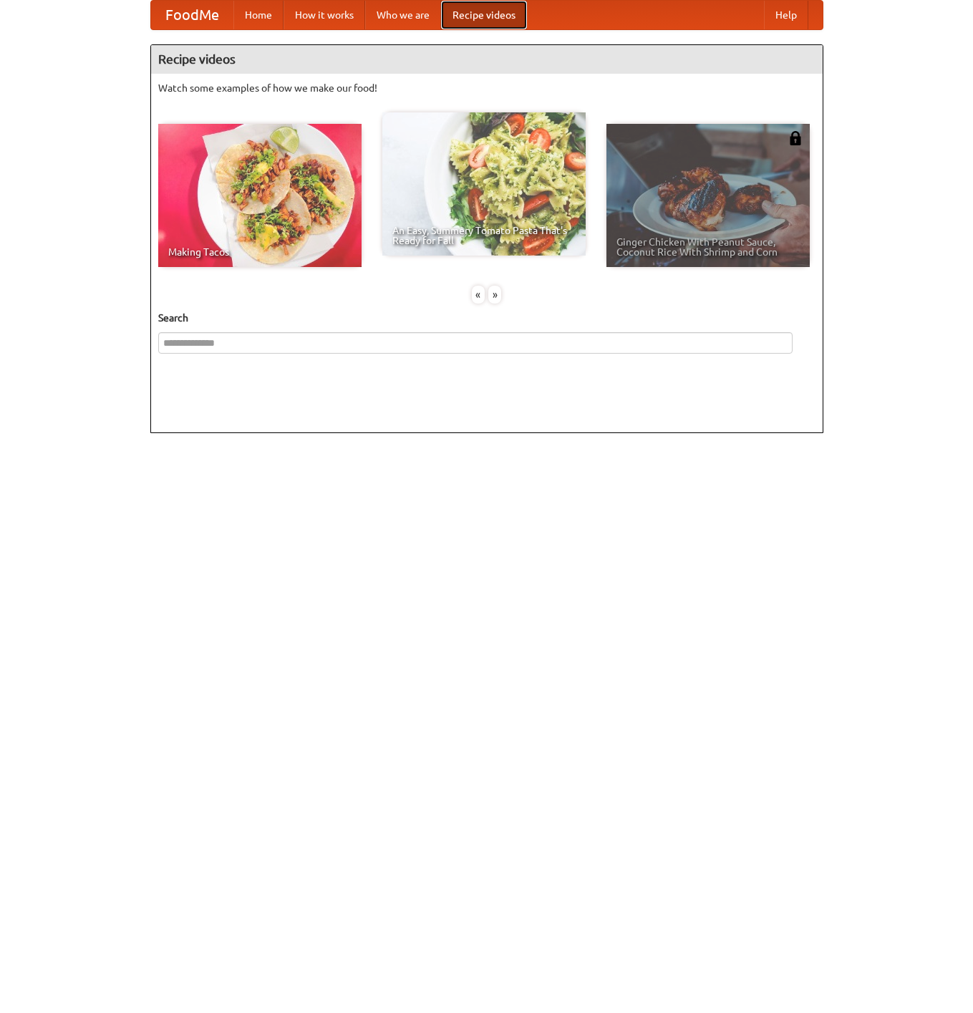 This screenshot has height=1013, width=973. I want to click on a: Making Tacos, so click(260, 196).